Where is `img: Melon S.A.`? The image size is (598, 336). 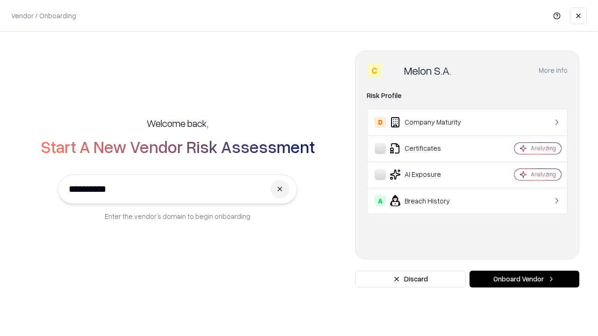 img: Melon S.A. is located at coordinates (393, 70).